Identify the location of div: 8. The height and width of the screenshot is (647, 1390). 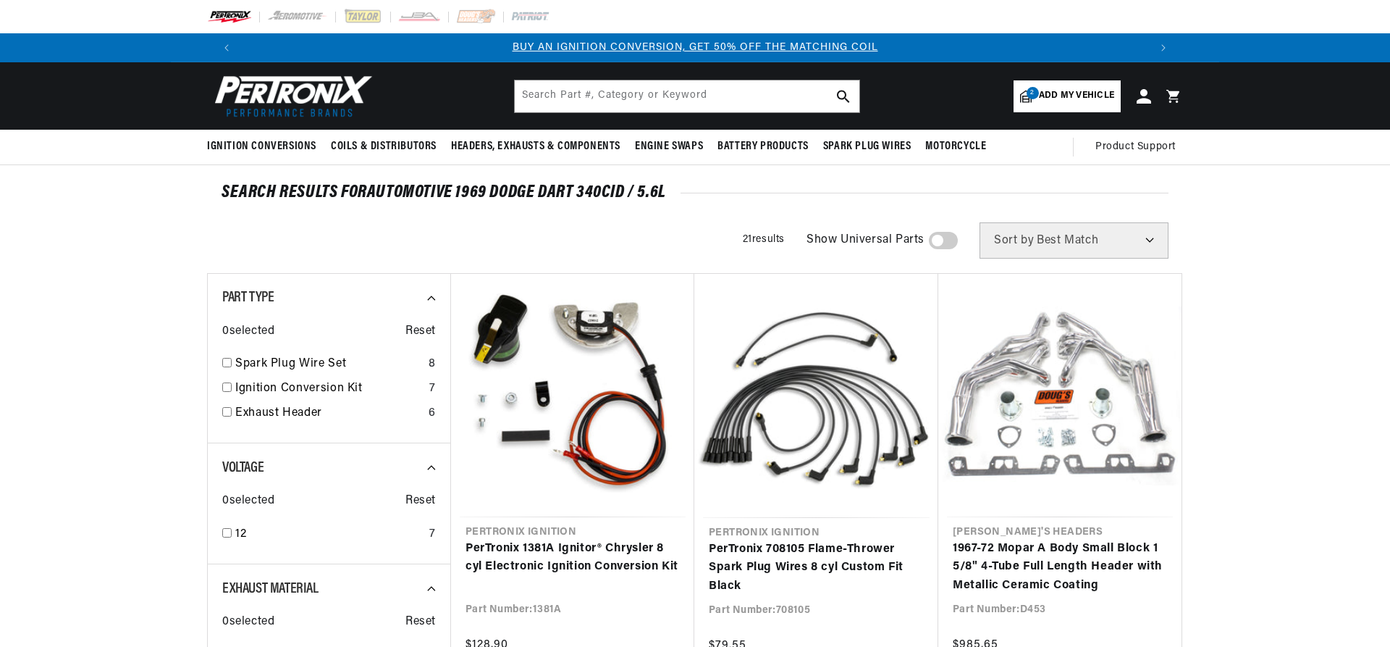
(432, 364).